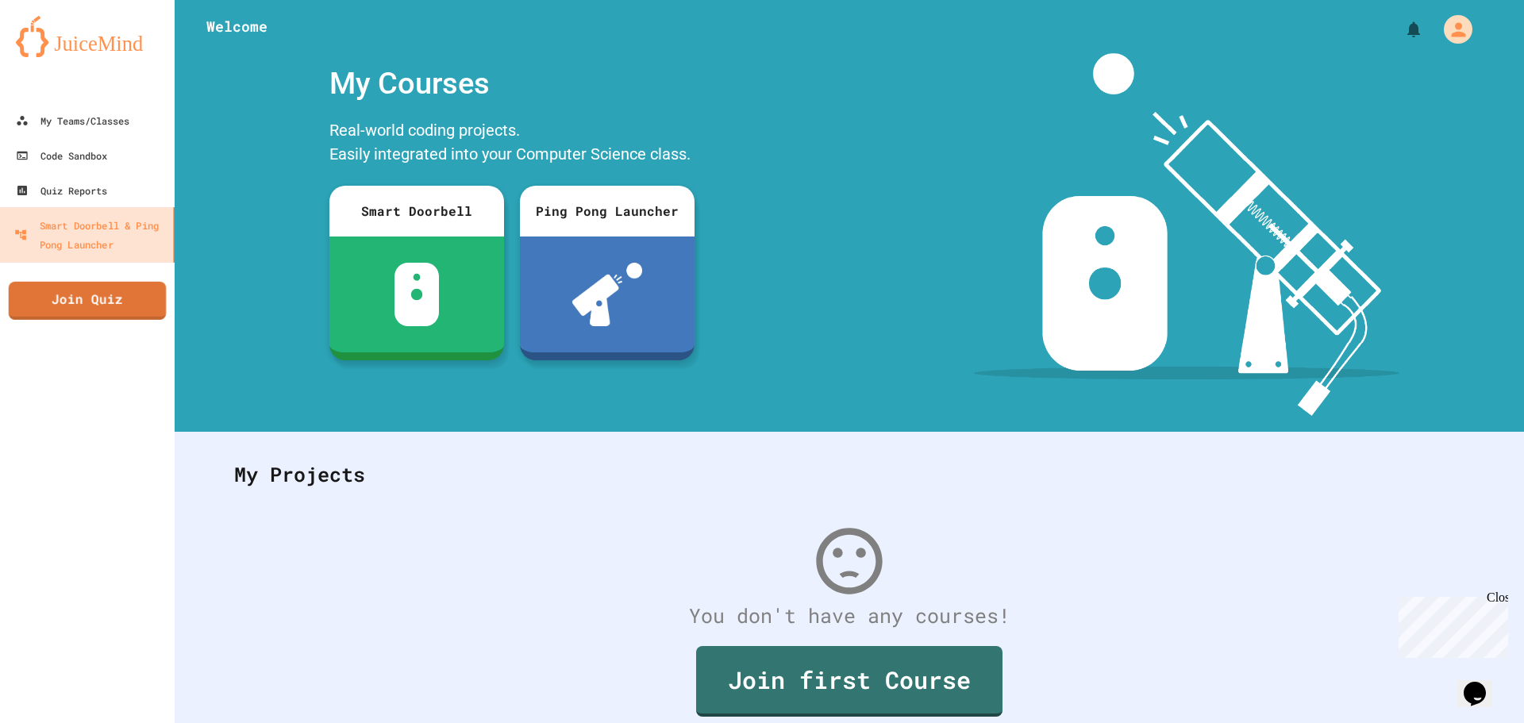 Image resolution: width=1524 pixels, height=723 pixels. Describe the element at coordinates (849, 475) in the screenshot. I see `div: My Projects` at that location.